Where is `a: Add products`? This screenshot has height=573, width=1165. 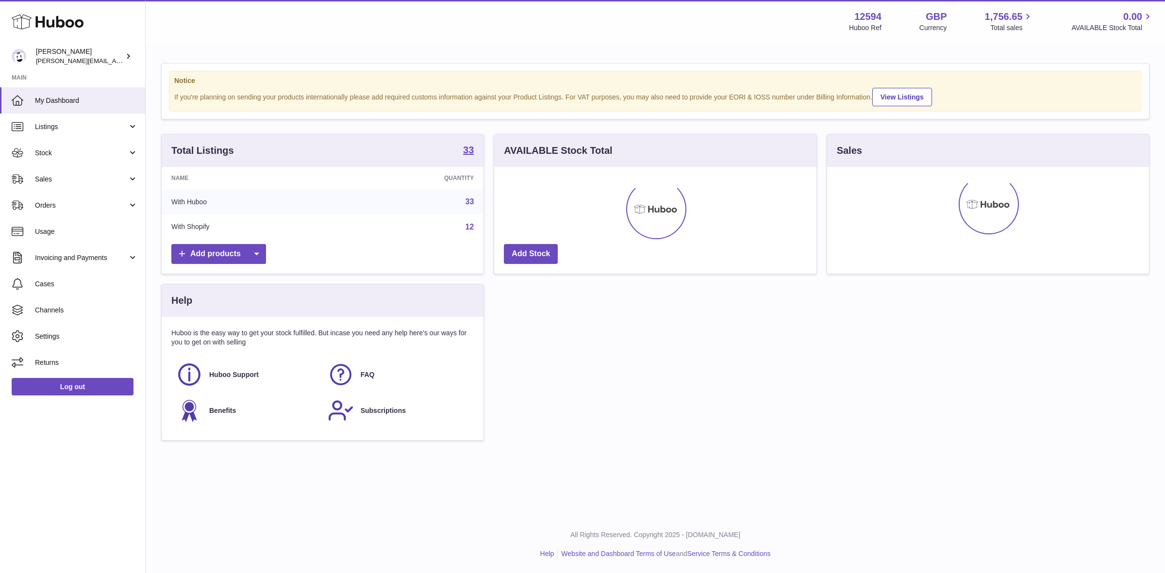 a: Add products is located at coordinates (219, 254).